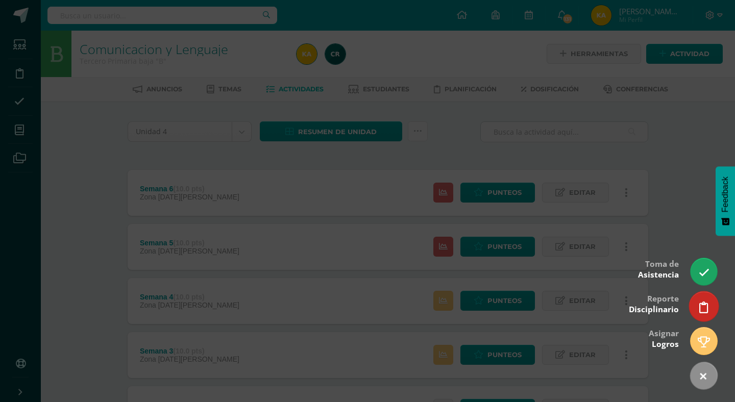 The image size is (735, 402). What do you see at coordinates (664, 338) in the screenshot?
I see `div: Asignar` at bounding box center [664, 338].